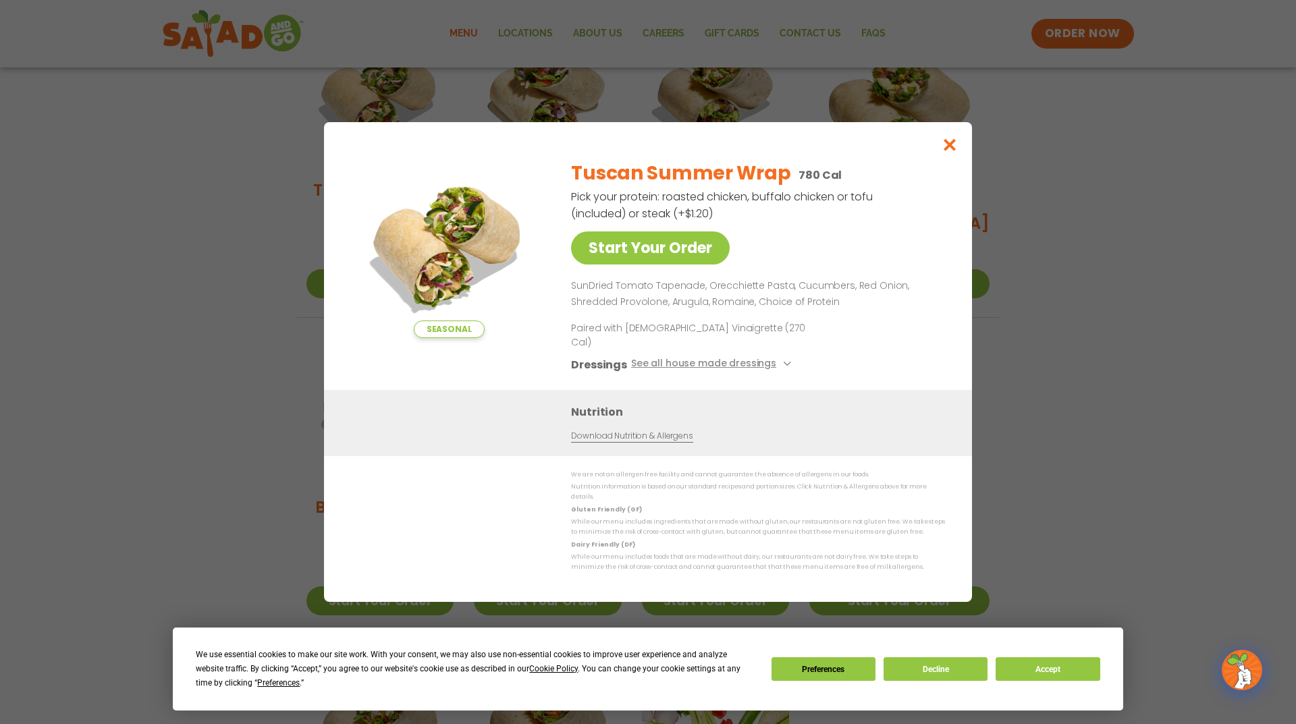 The height and width of the screenshot is (724, 1296). What do you see at coordinates (278, 683) in the screenshot?
I see `span: Preferences` at bounding box center [278, 683].